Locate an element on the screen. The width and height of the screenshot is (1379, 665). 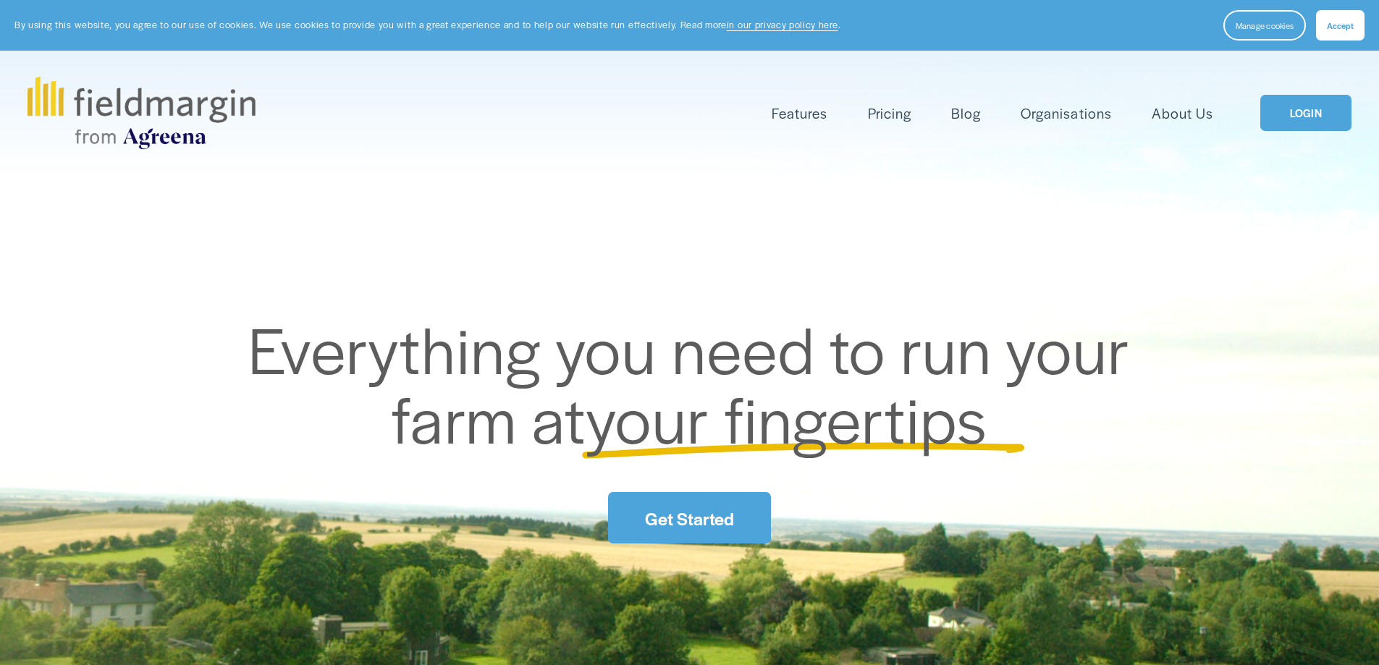
a: Organisations is located at coordinates (1066, 113).